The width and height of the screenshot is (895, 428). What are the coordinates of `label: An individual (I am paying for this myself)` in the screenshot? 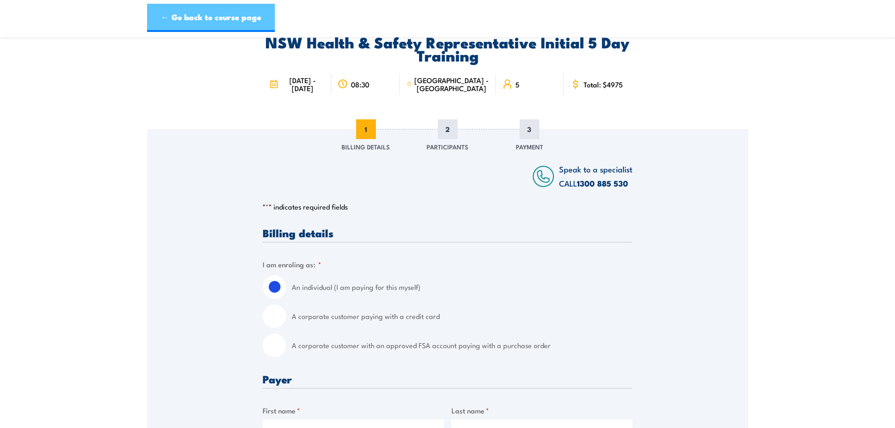 It's located at (462, 287).